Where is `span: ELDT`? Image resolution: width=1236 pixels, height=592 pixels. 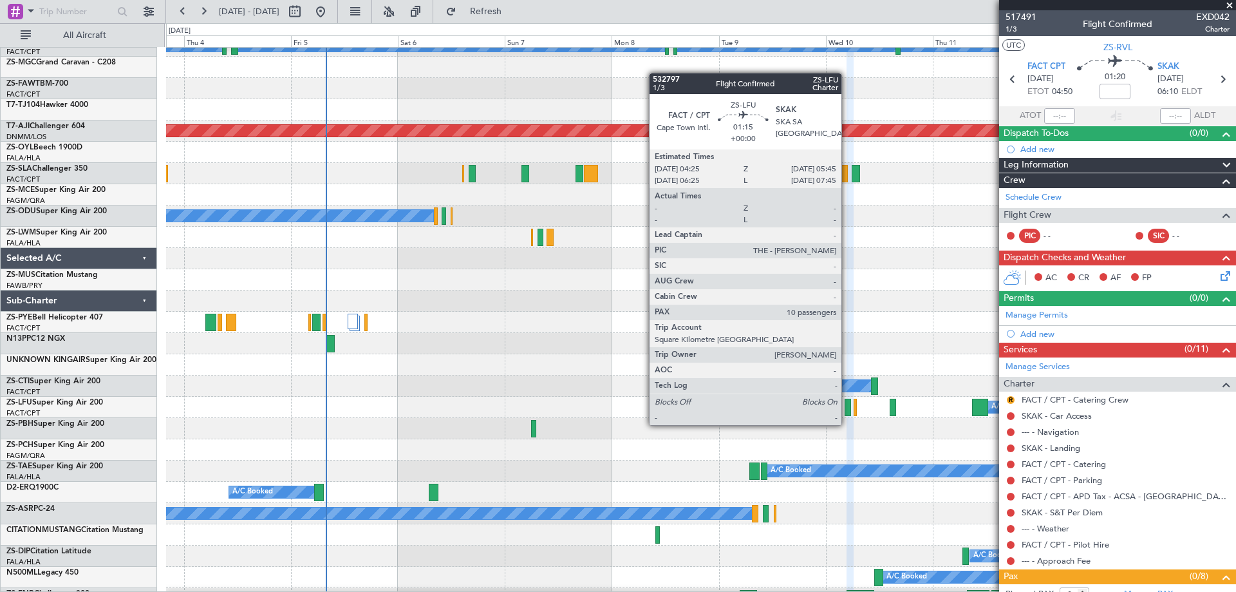
span: ELDT is located at coordinates (1191, 92).